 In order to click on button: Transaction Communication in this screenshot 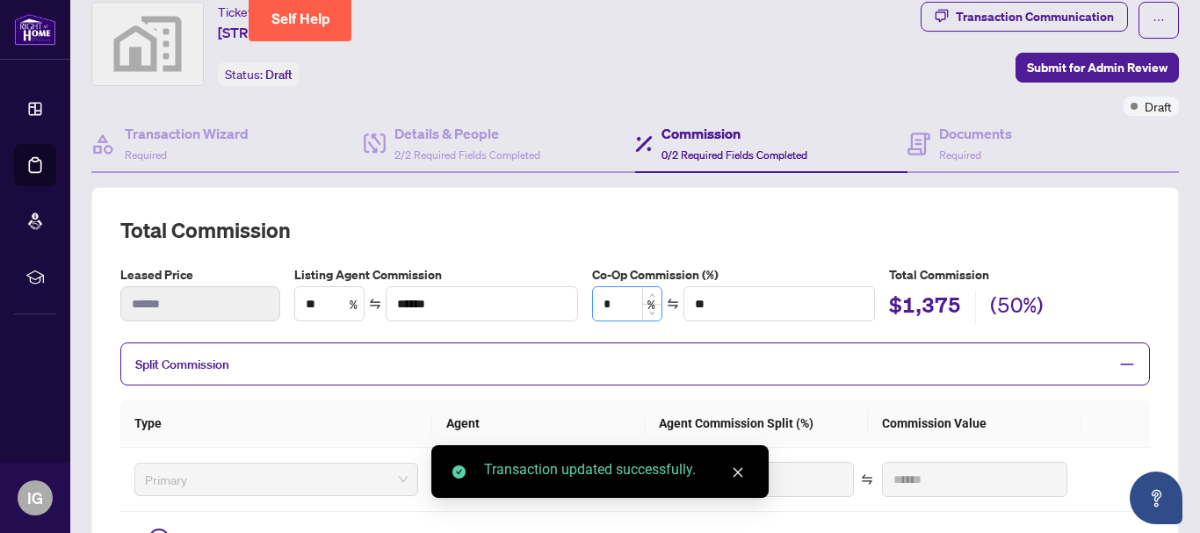, I will do `click(1024, 17)`.